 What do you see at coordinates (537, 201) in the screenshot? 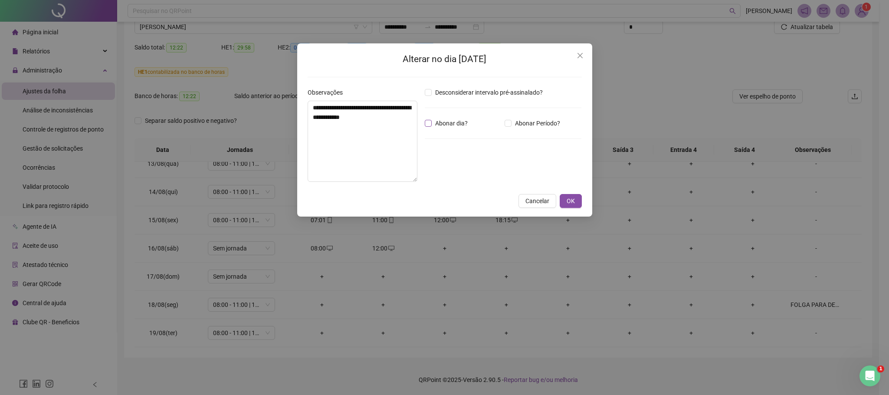
I see `span: Cancelar` at bounding box center [537, 201].